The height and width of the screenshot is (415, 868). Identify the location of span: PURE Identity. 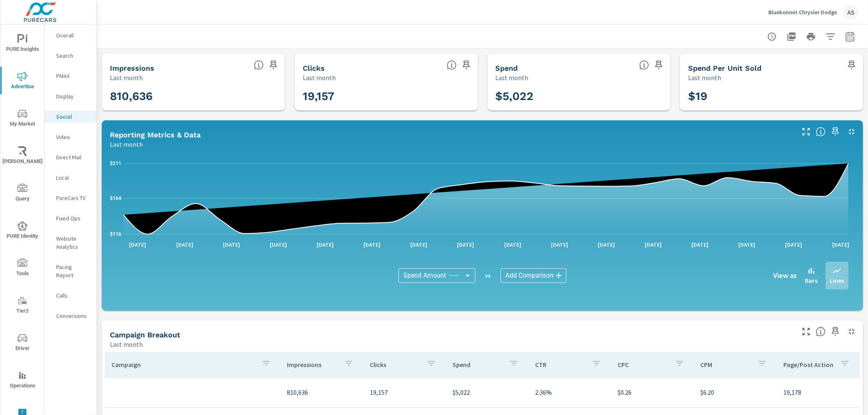
(22, 231).